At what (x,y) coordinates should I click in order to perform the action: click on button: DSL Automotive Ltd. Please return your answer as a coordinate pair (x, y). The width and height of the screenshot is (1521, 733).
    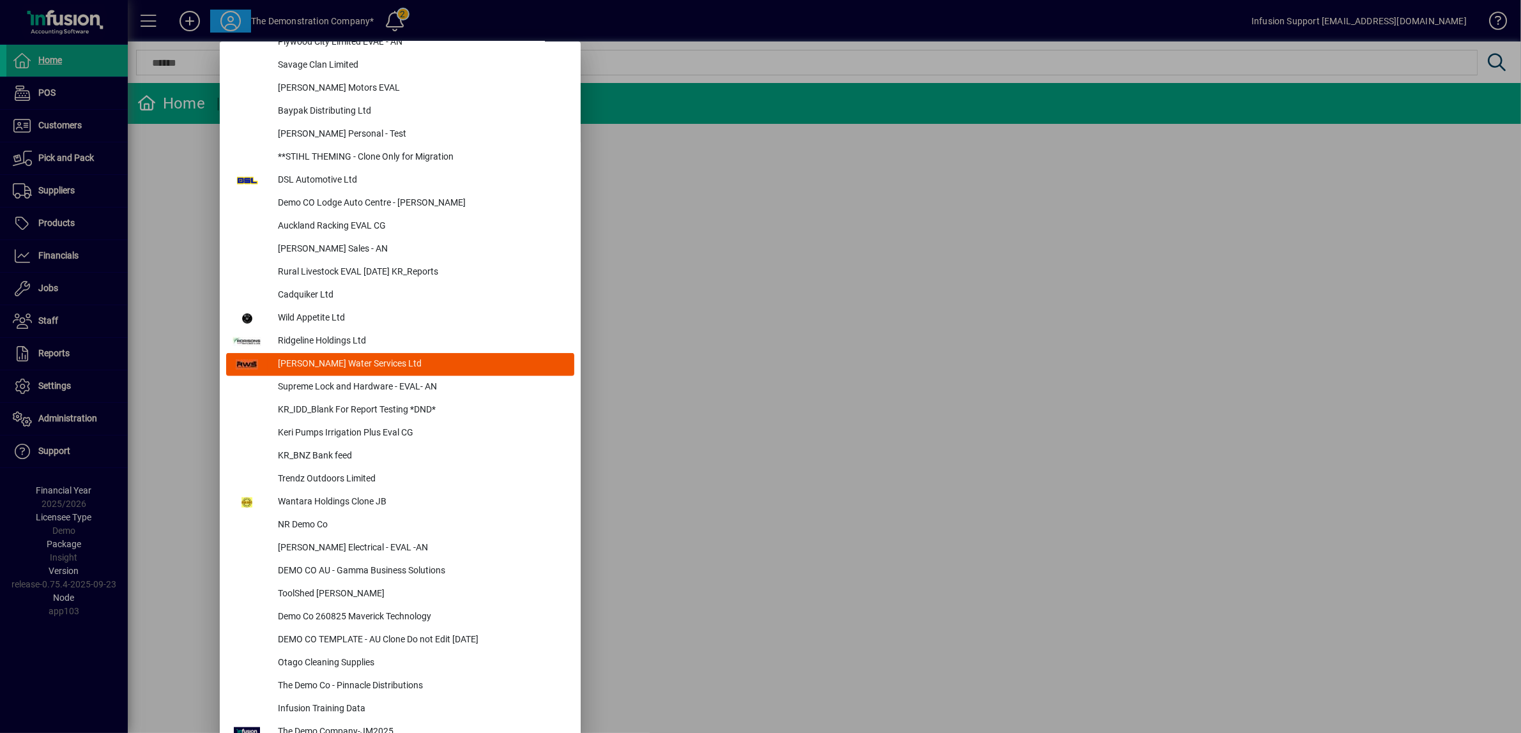
    Looking at the image, I should click on (400, 181).